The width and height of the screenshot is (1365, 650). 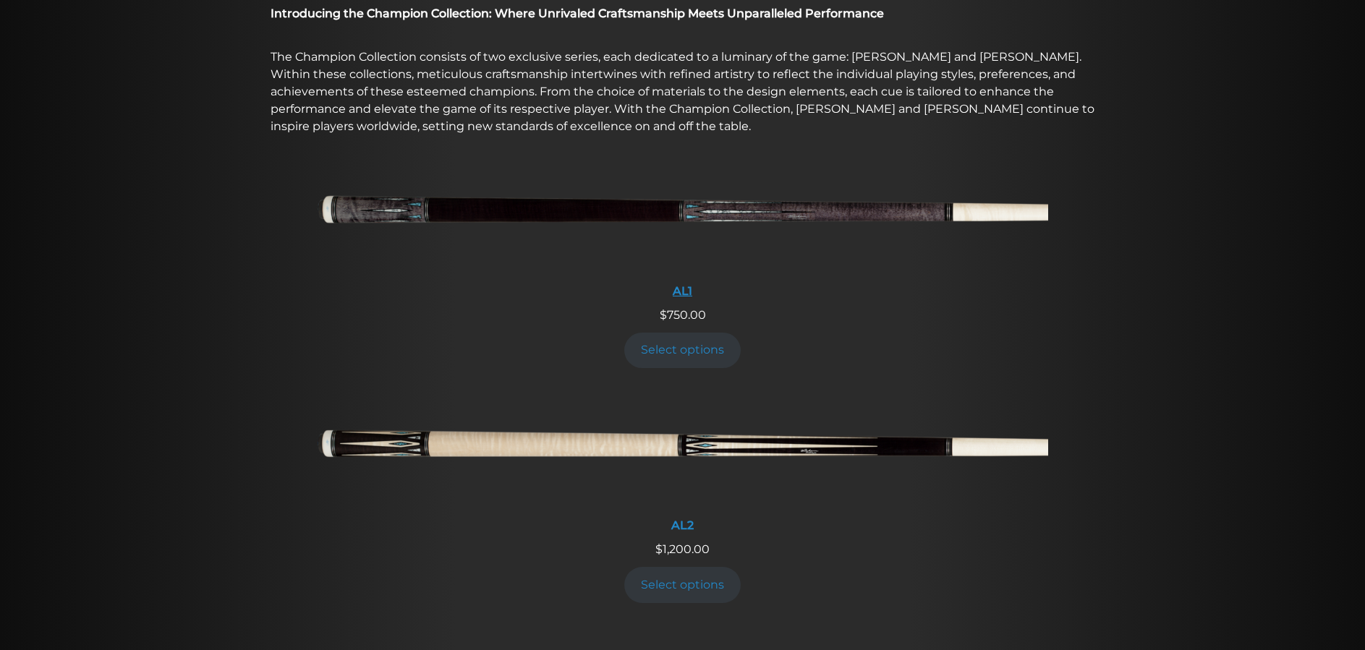 I want to click on a: AL1 AL1, so click(x=683, y=230).